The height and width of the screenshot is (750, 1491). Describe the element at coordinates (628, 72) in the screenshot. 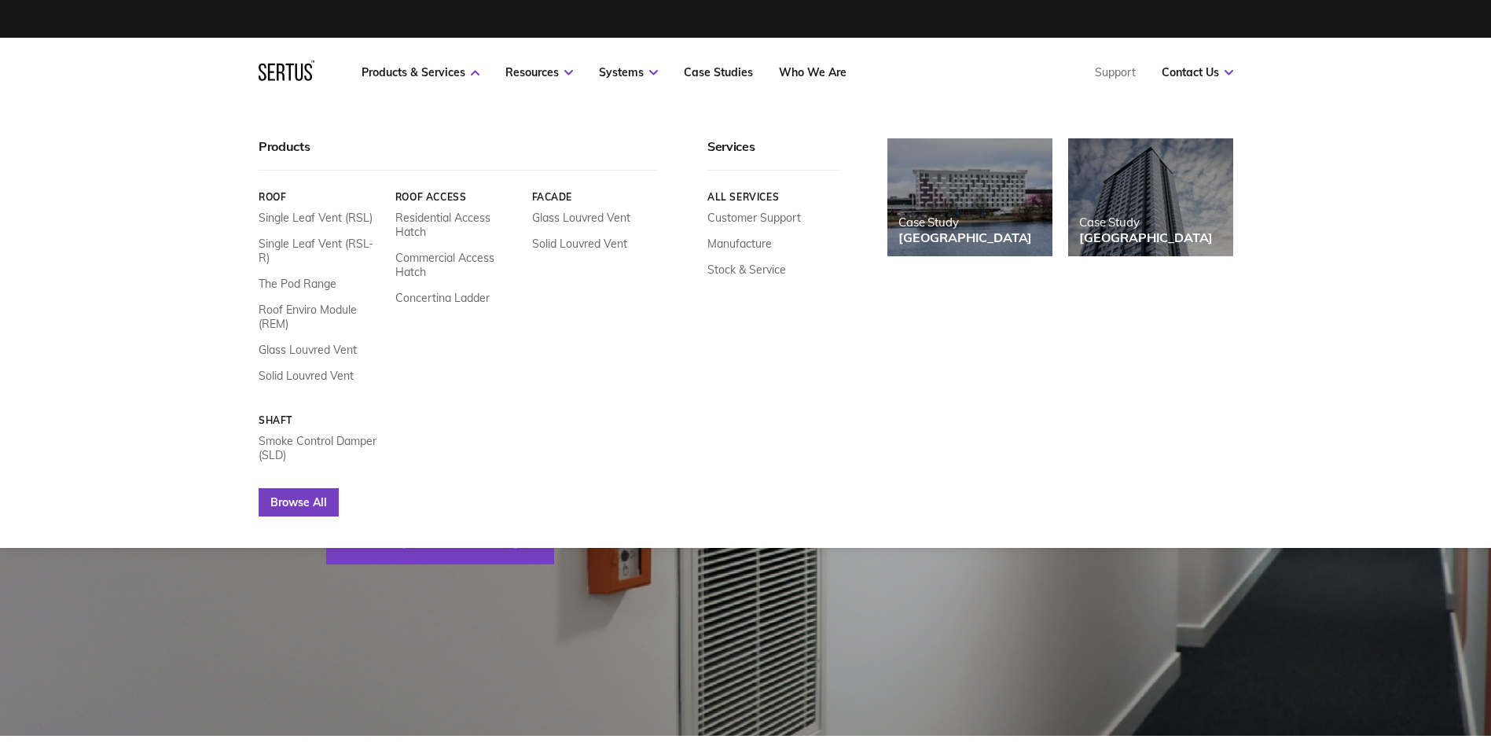

I see `a: Systems` at that location.